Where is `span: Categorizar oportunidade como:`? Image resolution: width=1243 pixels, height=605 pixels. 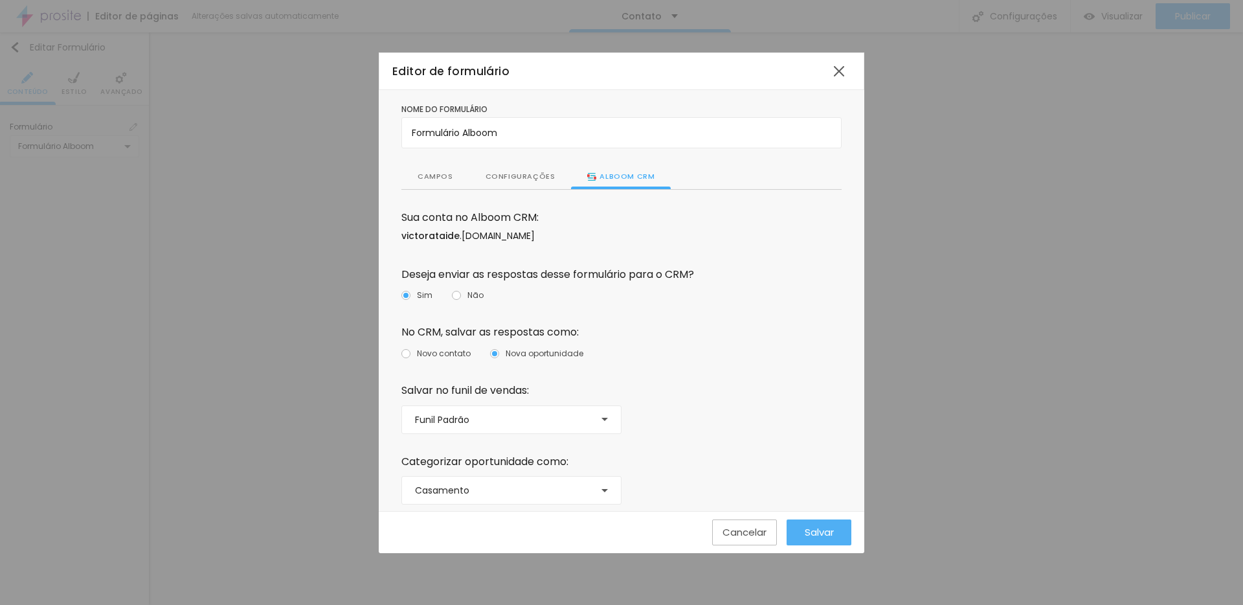
span: Categorizar oportunidade como: is located at coordinates (485, 461).